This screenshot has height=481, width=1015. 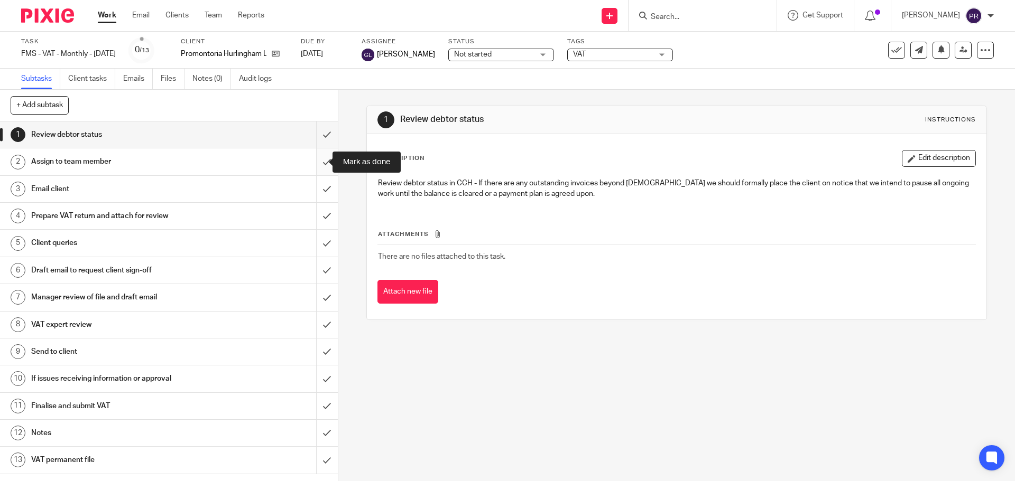 I want to click on h1: Assign to team member, so click(x=123, y=162).